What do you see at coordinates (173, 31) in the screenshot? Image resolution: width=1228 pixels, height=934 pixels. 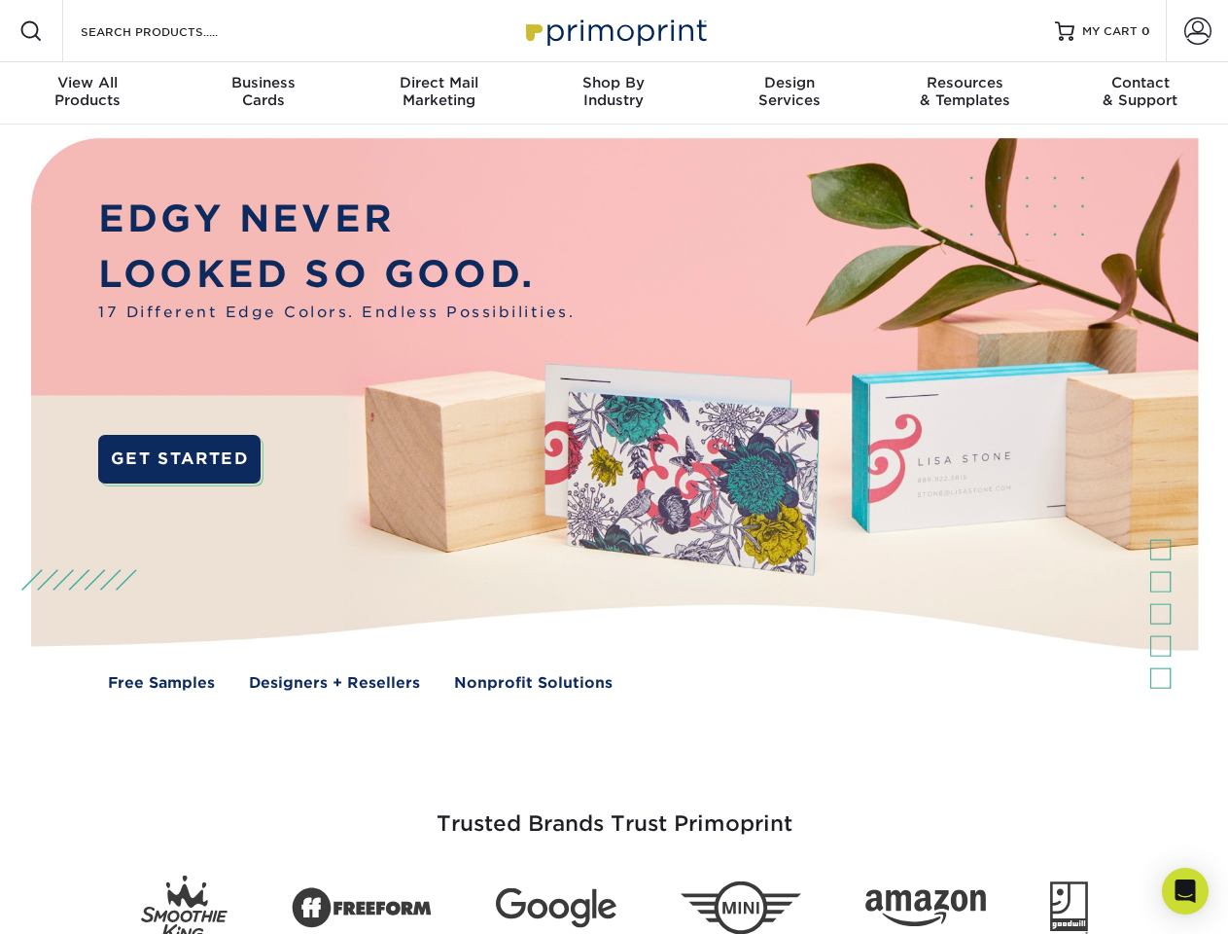 I see `input: SEARCH PRODUCTS.....` at bounding box center [173, 31].